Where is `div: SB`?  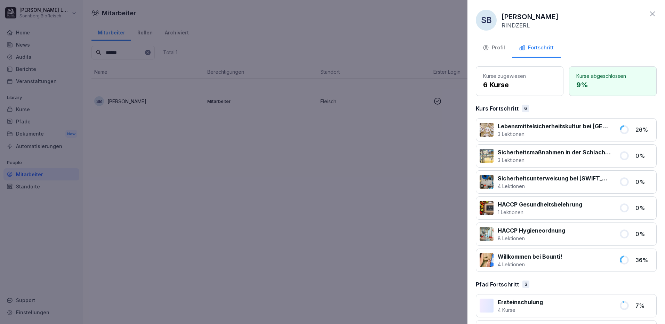
div: SB is located at coordinates (486, 20).